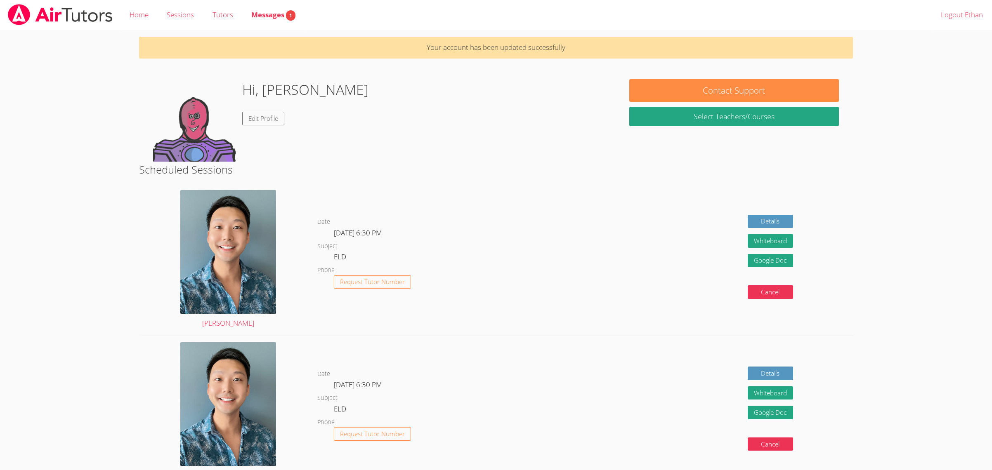 This screenshot has height=470, width=992. I want to click on span: 1, so click(290, 15).